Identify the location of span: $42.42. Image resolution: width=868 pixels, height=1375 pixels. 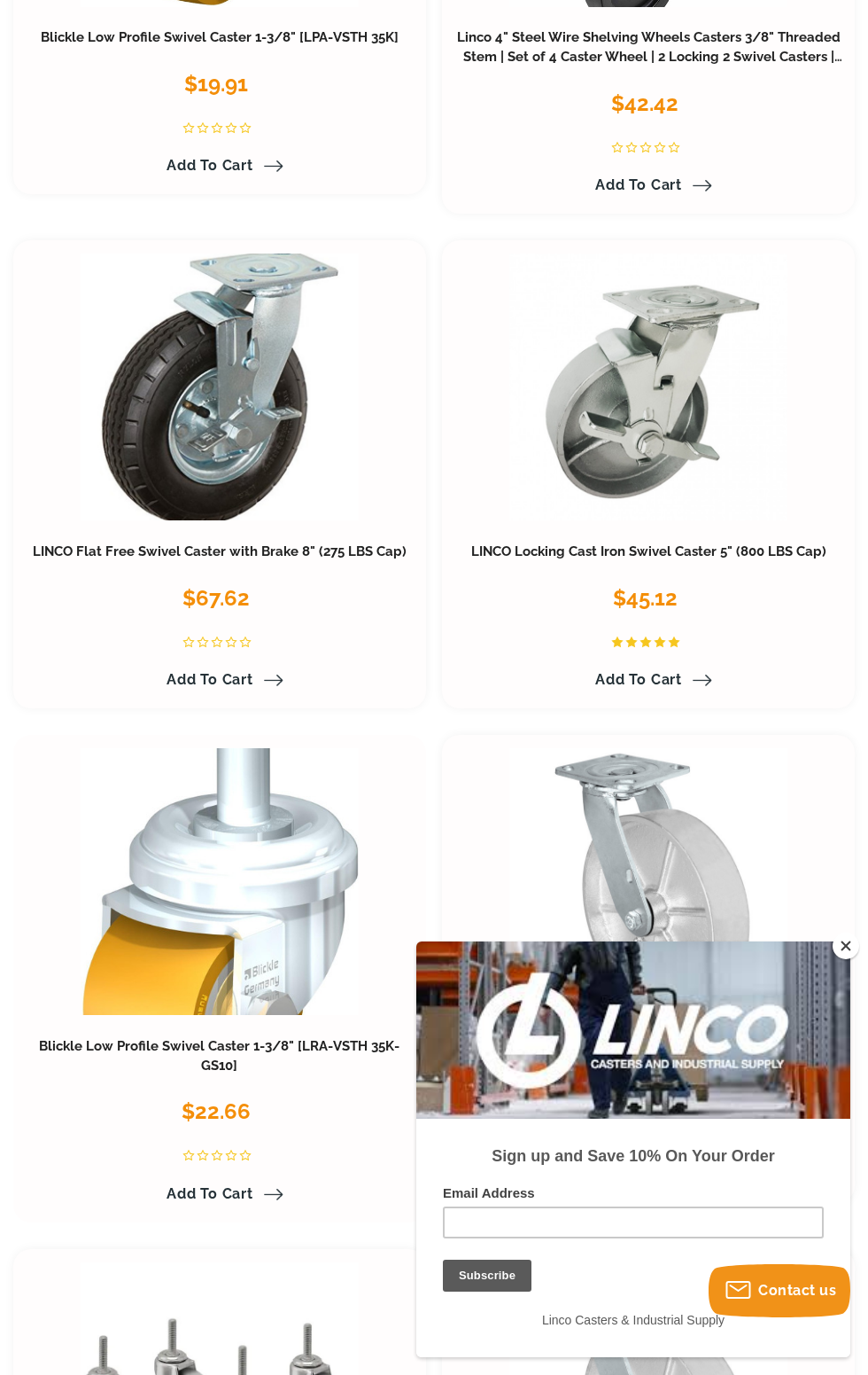
(645, 103).